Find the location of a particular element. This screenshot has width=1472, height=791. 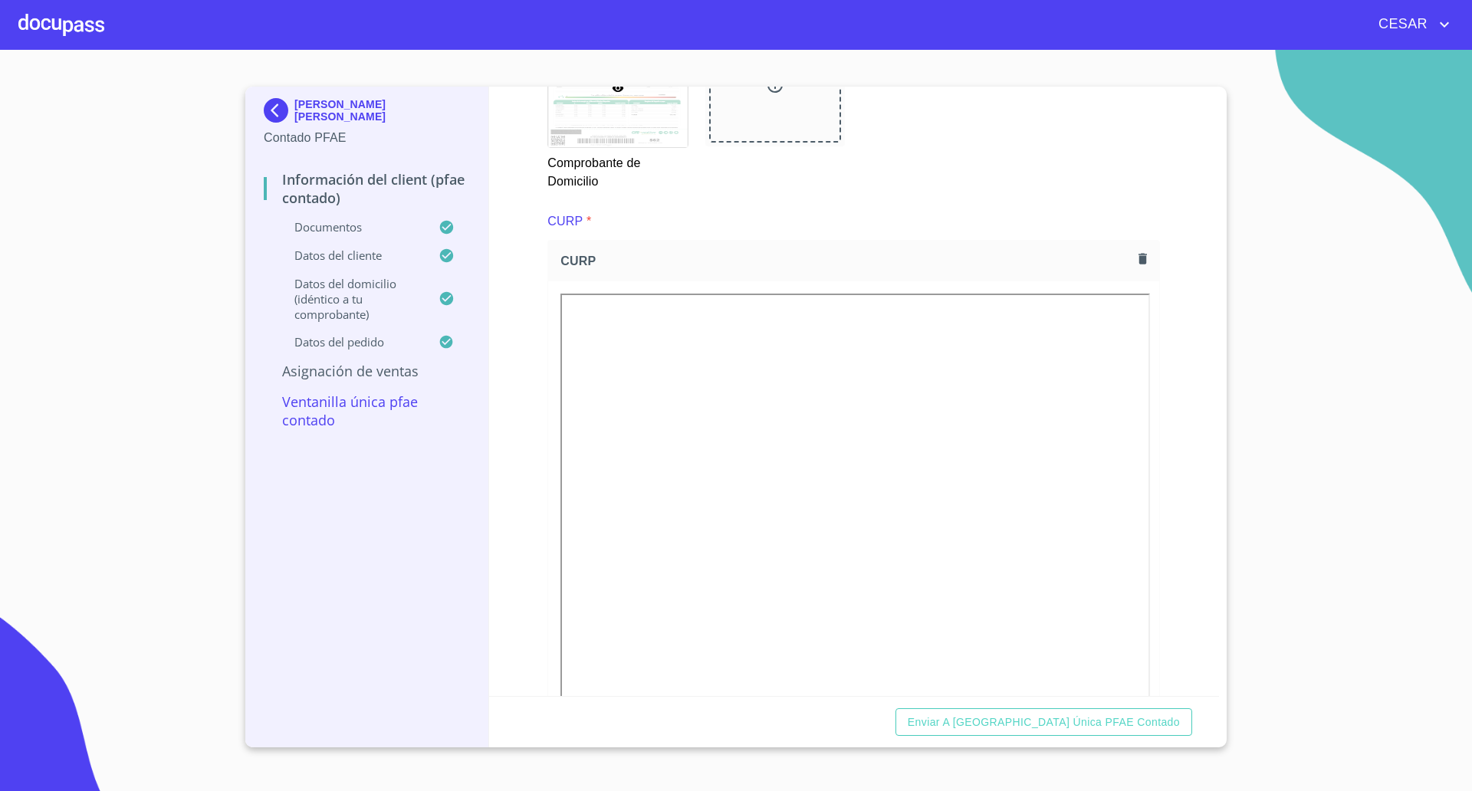

p: Documentos is located at coordinates (351, 227).